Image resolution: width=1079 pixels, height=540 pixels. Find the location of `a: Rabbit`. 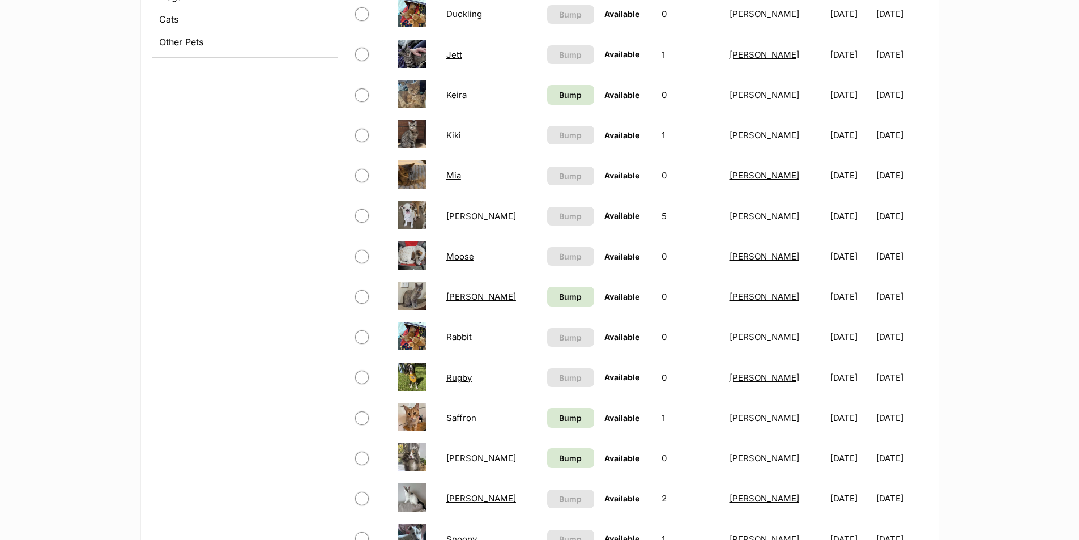

a: Rabbit is located at coordinates (459, 336).